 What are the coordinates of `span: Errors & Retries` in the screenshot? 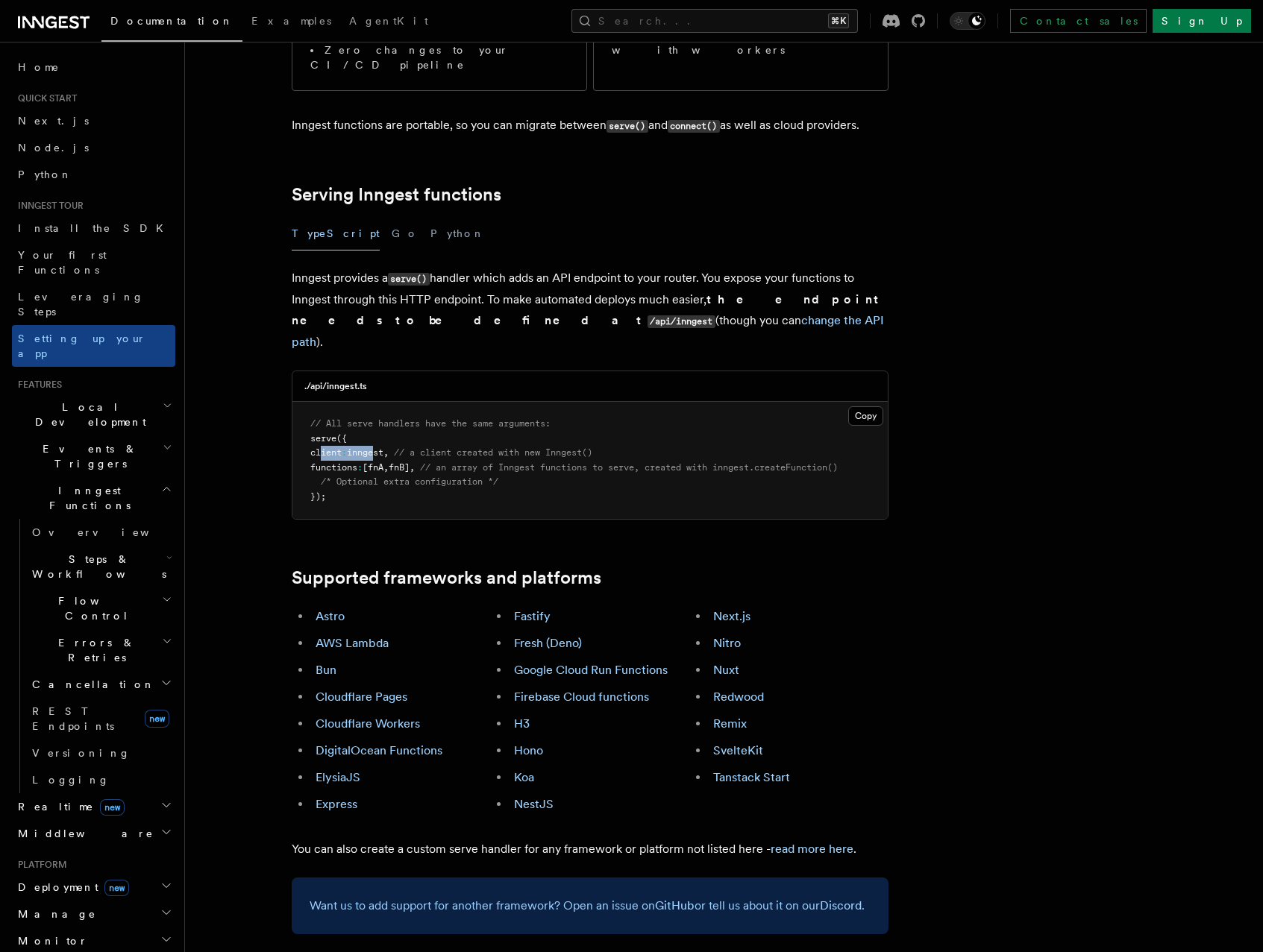 It's located at (94, 650).